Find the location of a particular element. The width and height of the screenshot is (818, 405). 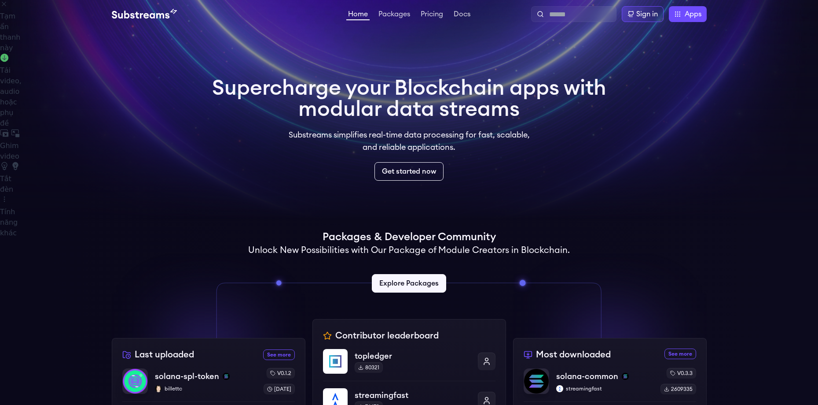

p: topledger is located at coordinates (413, 356).